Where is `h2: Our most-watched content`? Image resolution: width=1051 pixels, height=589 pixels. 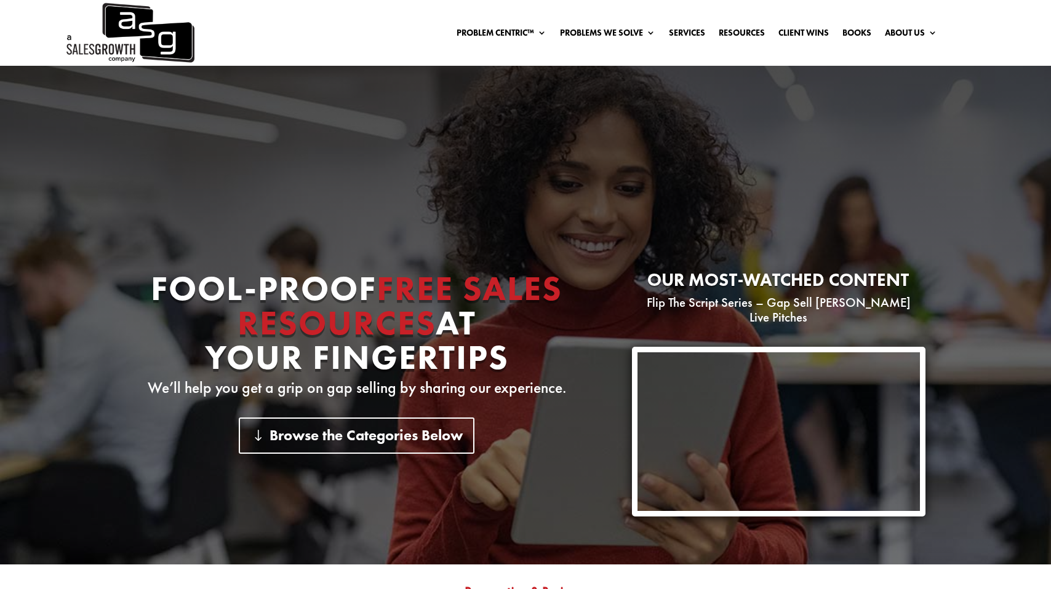
h2: Our most-watched content is located at coordinates (778, 283).